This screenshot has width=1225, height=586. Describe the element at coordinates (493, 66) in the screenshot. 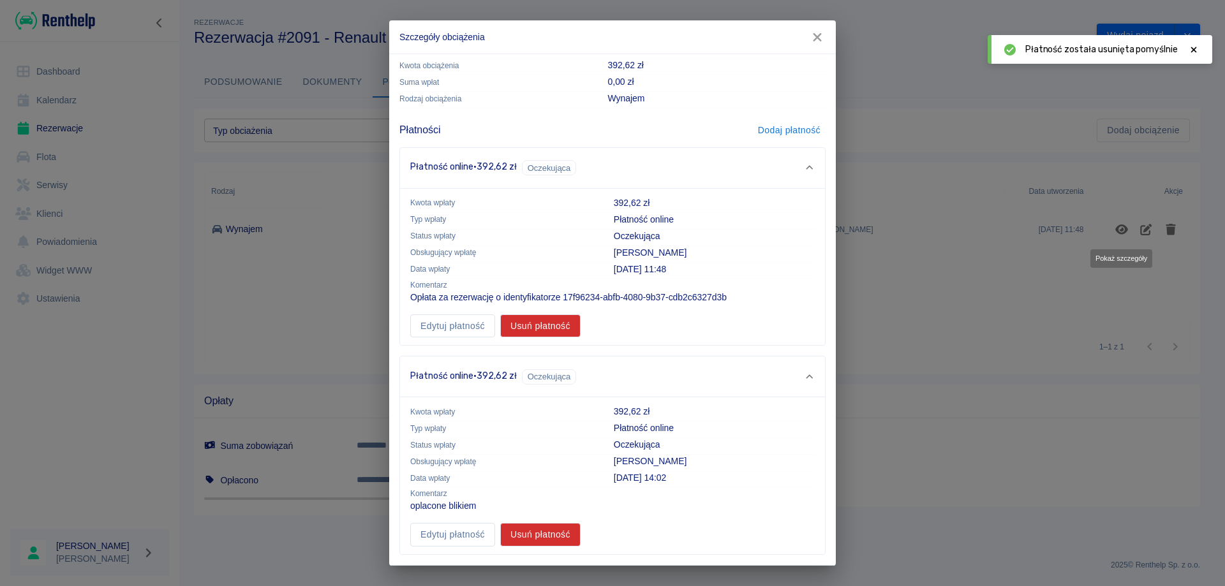

I see `p: Kwota obciążenia` at that location.